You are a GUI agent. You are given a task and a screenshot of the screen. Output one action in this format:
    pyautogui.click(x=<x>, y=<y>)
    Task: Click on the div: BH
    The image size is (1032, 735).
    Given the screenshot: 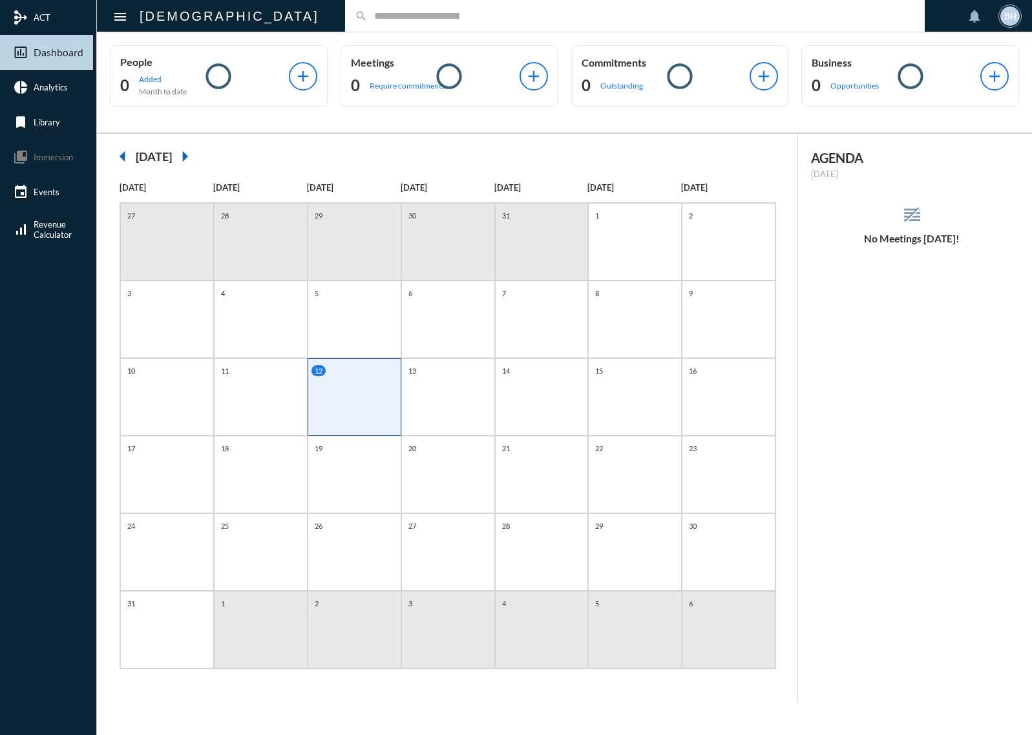 What is the action you would take?
    pyautogui.click(x=1010, y=16)
    